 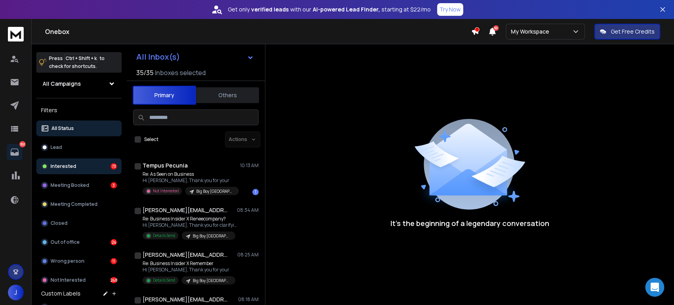 What do you see at coordinates (249, 165) in the screenshot?
I see `p: 10:13 AM` at bounding box center [249, 165].